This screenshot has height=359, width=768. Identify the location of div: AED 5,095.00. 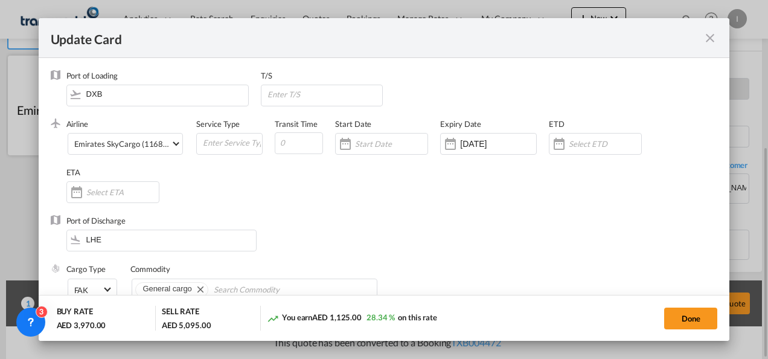
(187, 325).